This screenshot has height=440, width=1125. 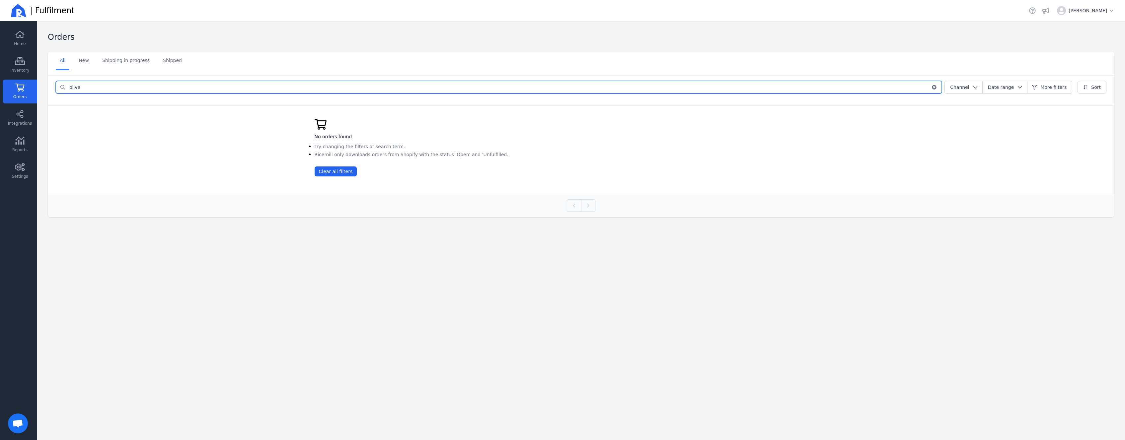 I want to click on button: Clear all filters, so click(x=336, y=172).